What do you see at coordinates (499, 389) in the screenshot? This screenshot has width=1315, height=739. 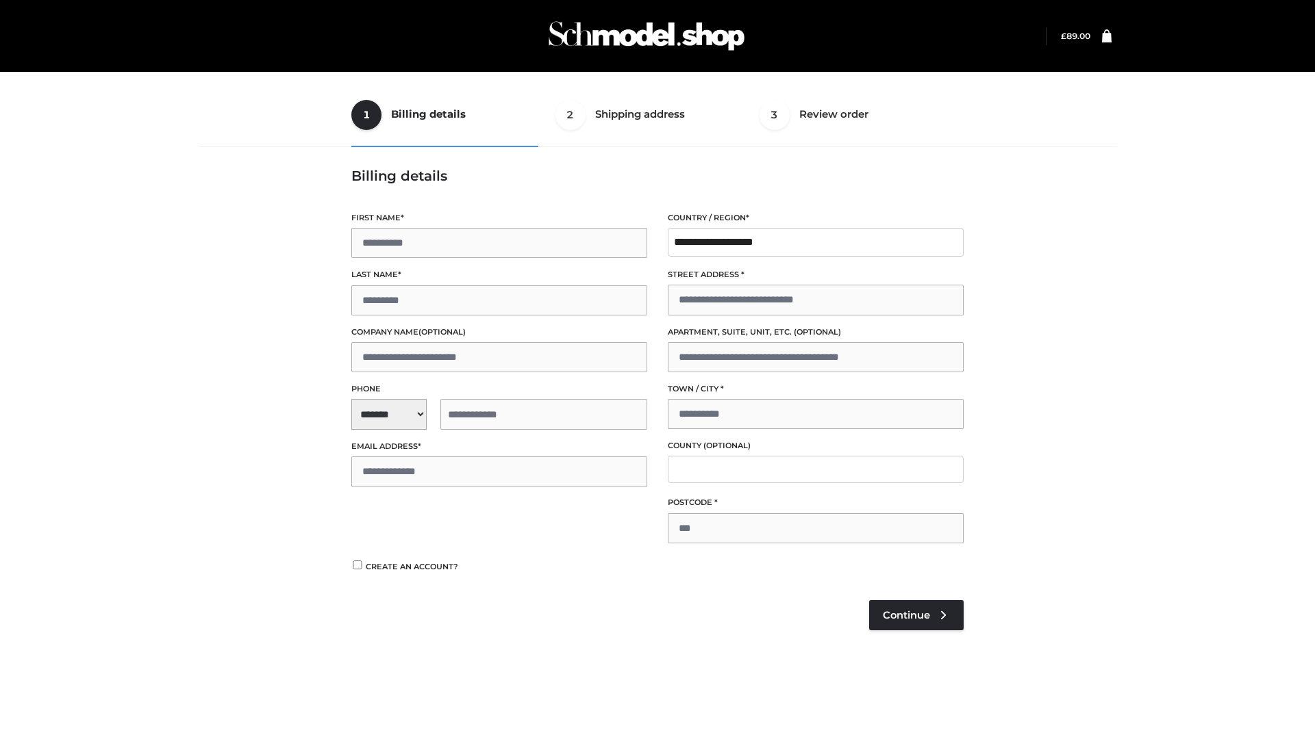 I see `label: Phone` at bounding box center [499, 389].